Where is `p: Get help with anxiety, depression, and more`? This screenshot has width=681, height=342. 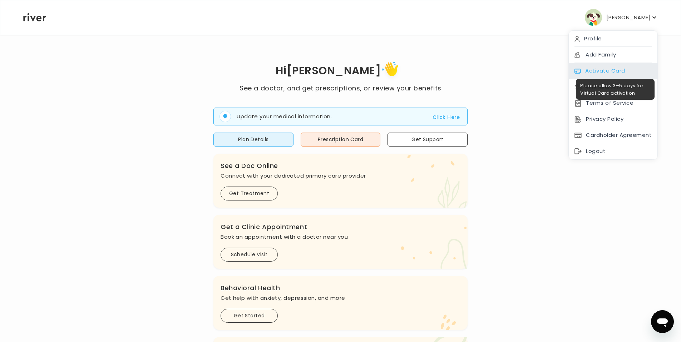 p: Get help with anxiety, depression, and more is located at coordinates (340, 298).